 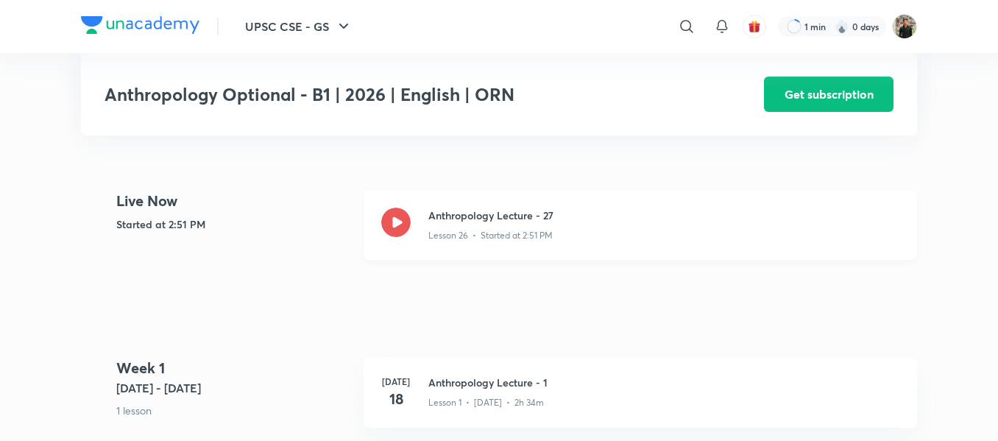 I want to click on p: Lesson 26 • Started at 2:51 PM, so click(x=490, y=236).